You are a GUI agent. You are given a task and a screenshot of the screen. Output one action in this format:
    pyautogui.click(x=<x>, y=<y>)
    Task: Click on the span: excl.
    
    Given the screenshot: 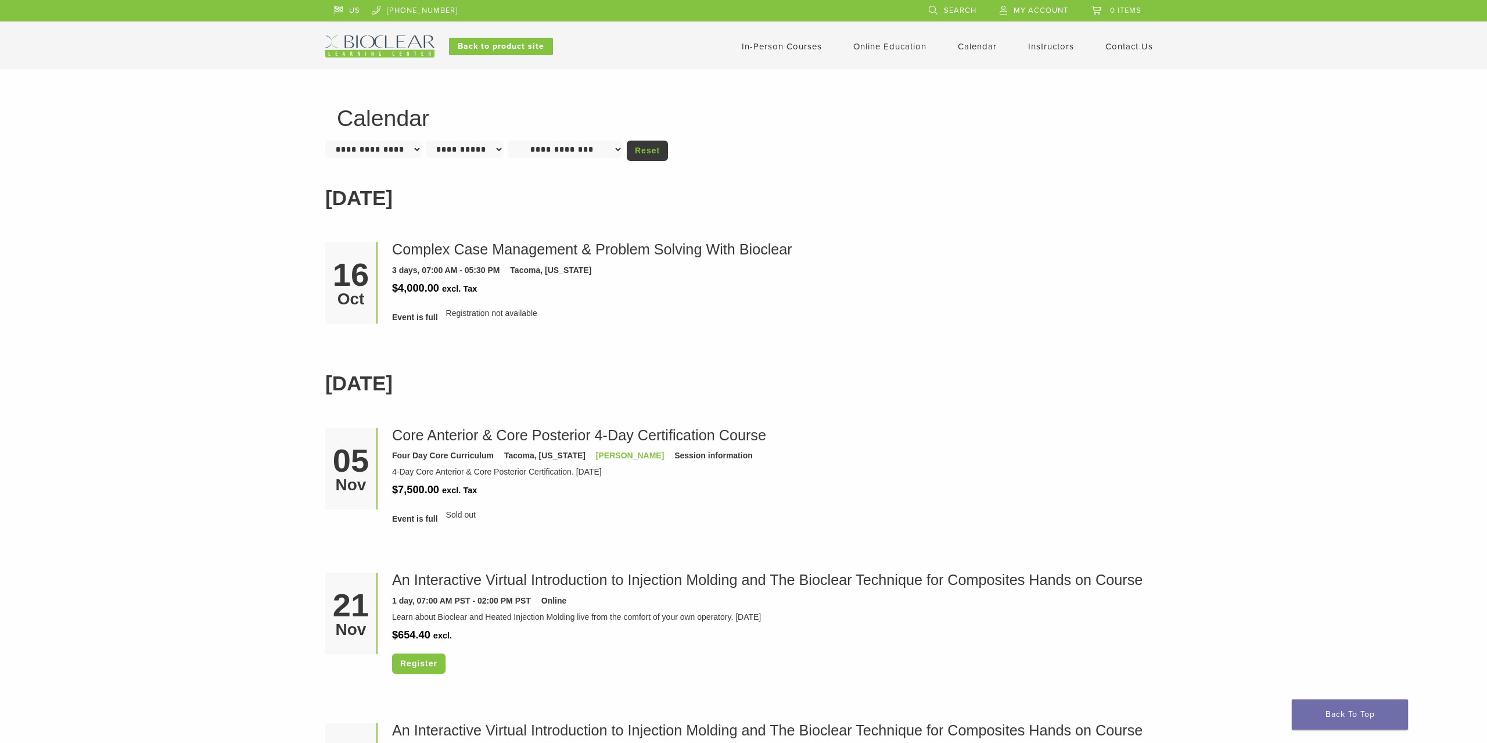 What is the action you would take?
    pyautogui.click(x=443, y=635)
    